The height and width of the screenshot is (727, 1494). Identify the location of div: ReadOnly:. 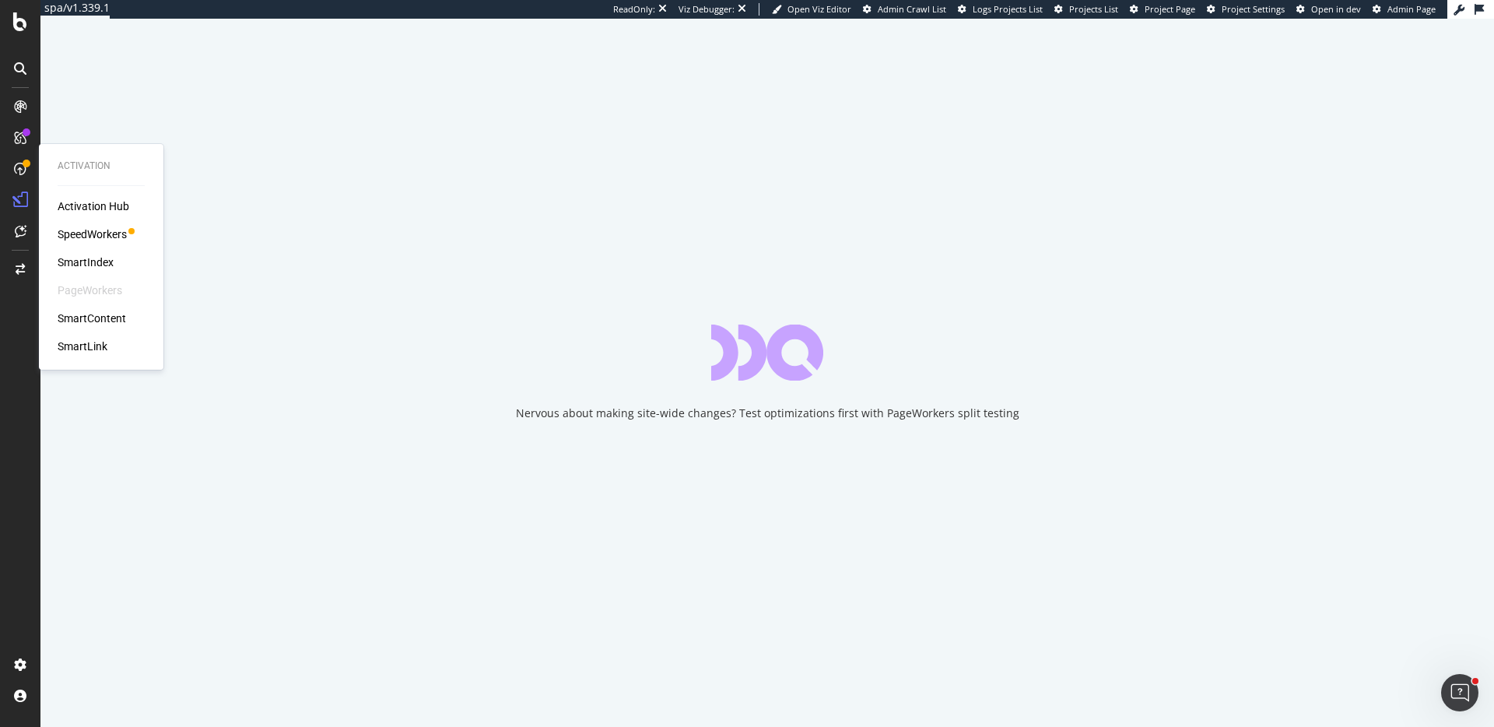
(634, 9).